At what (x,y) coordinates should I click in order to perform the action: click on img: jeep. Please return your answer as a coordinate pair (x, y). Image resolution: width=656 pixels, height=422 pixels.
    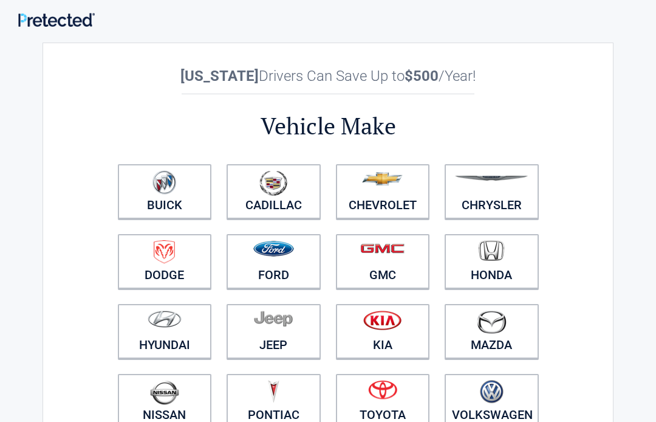
    Looking at the image, I should click on (273, 318).